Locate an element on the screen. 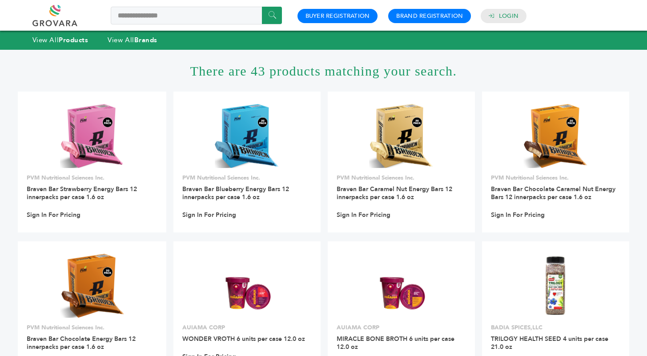  a: View AllBrands is located at coordinates (133, 40).